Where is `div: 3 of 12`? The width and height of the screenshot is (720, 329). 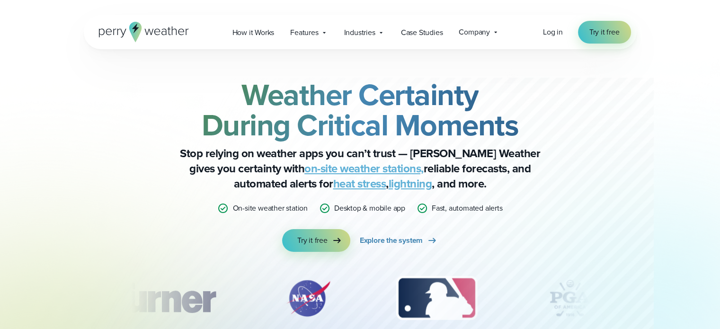
div: 3 of 12 is located at coordinates (436, 298).